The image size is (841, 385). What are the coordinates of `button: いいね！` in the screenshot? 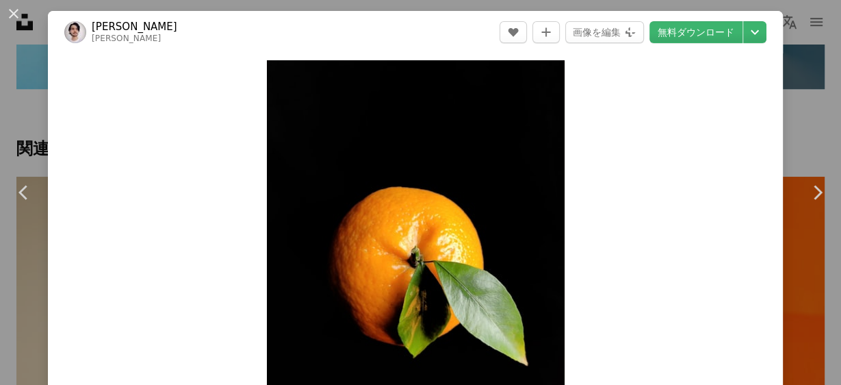 It's located at (513, 32).